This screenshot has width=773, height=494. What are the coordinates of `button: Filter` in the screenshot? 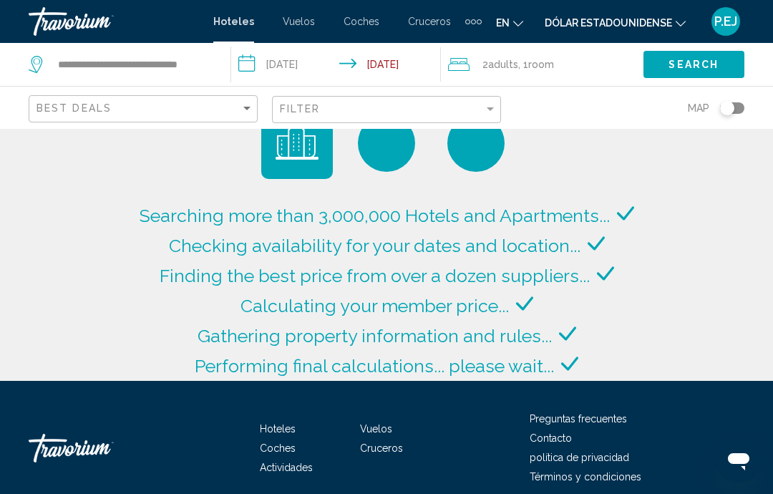 It's located at (386, 109).